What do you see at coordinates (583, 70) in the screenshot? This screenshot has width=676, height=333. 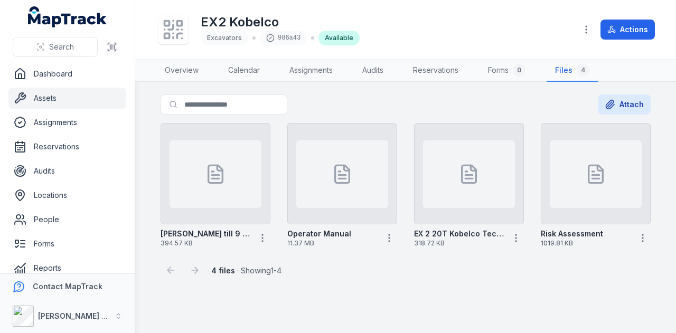 I see `div: 4` at bounding box center [583, 70].